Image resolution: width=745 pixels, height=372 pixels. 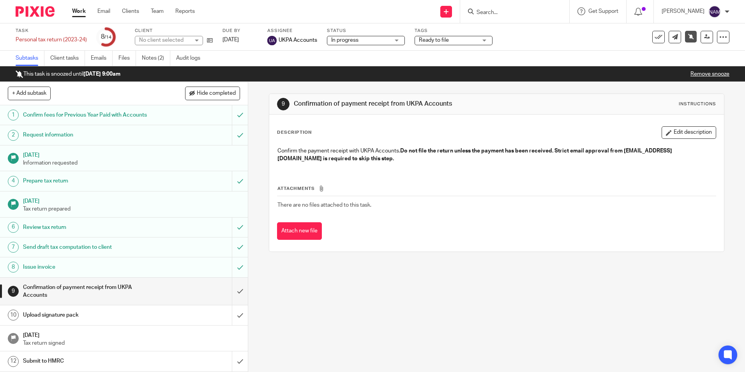 I want to click on span: Attachments, so click(x=296, y=188).